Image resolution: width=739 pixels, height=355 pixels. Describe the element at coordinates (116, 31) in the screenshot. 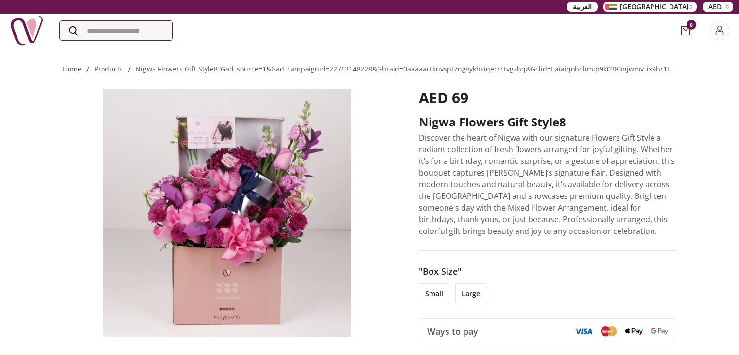

I see `input: Search` at that location.